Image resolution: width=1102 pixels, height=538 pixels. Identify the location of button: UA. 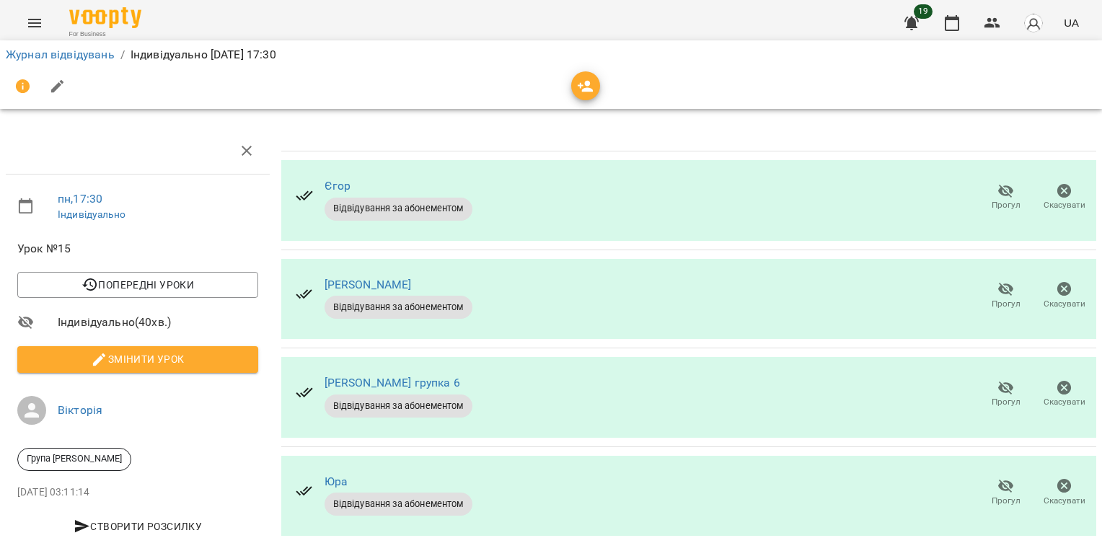
(1071, 22).